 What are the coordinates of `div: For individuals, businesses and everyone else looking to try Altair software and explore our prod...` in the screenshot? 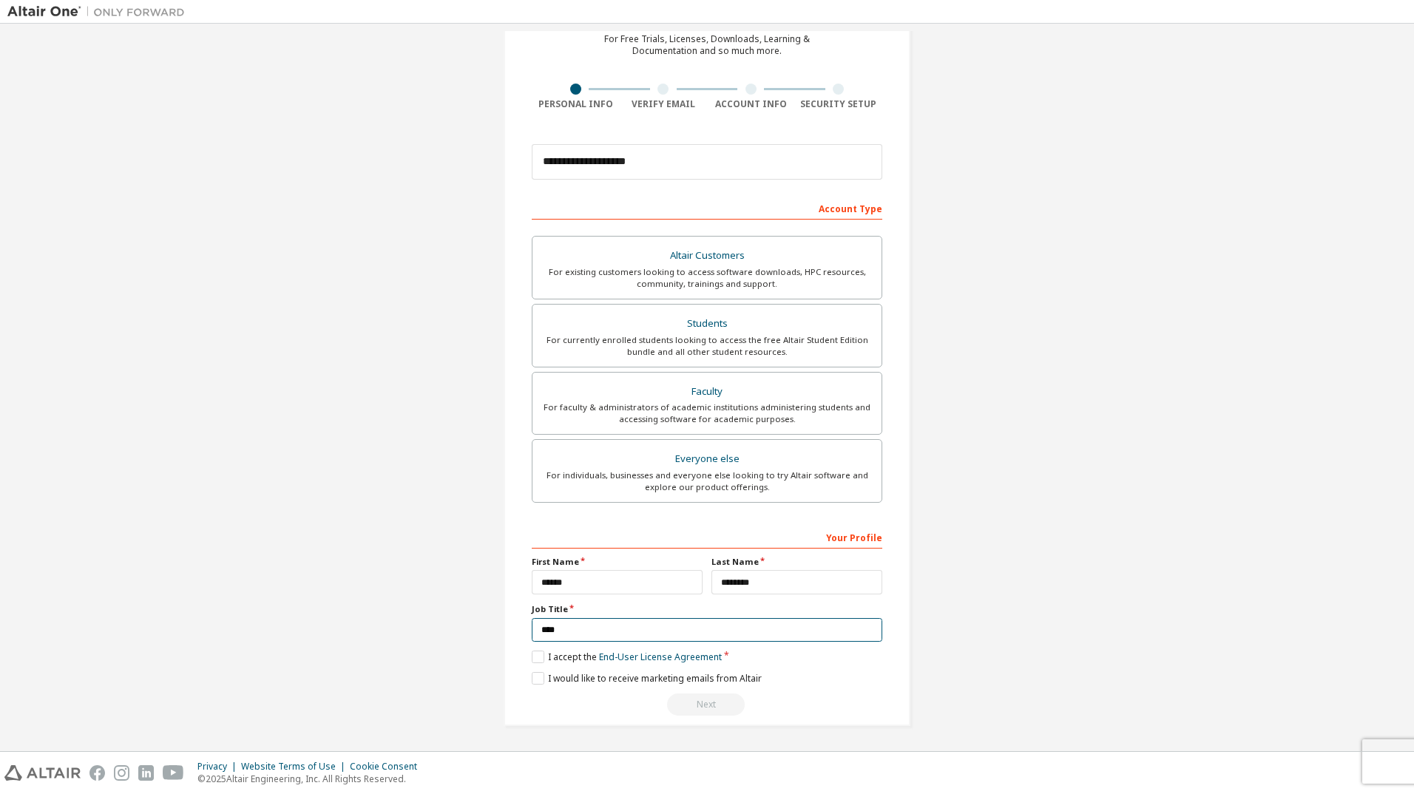 It's located at (707, 482).